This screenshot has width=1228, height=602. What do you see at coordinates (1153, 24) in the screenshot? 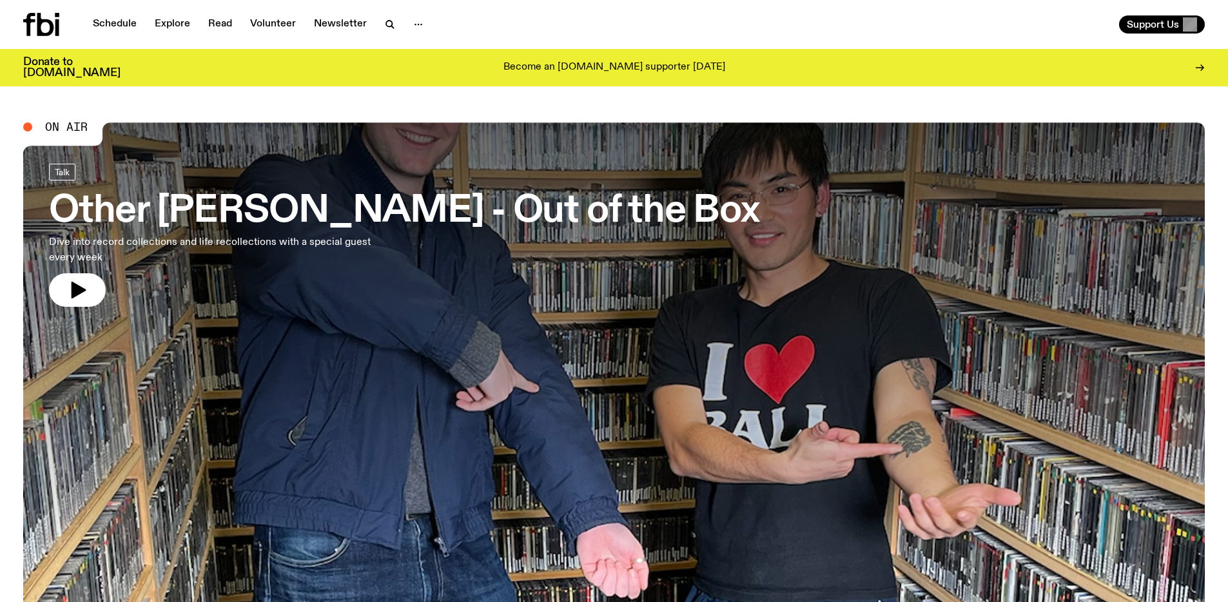
I see `span: Support Us` at bounding box center [1153, 24].